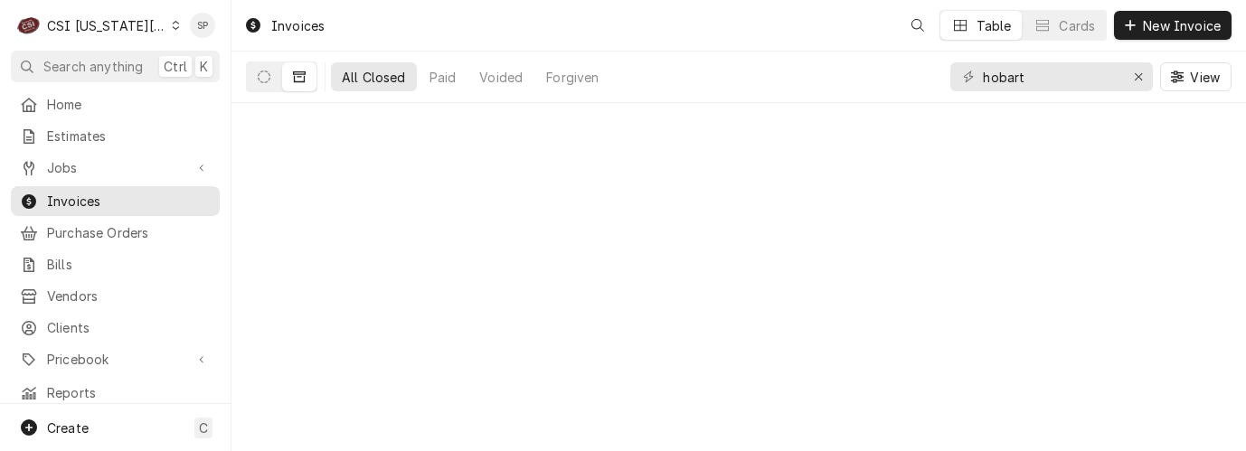 The width and height of the screenshot is (1246, 451). What do you see at coordinates (115, 296) in the screenshot?
I see `a: Vendors` at bounding box center [115, 296].